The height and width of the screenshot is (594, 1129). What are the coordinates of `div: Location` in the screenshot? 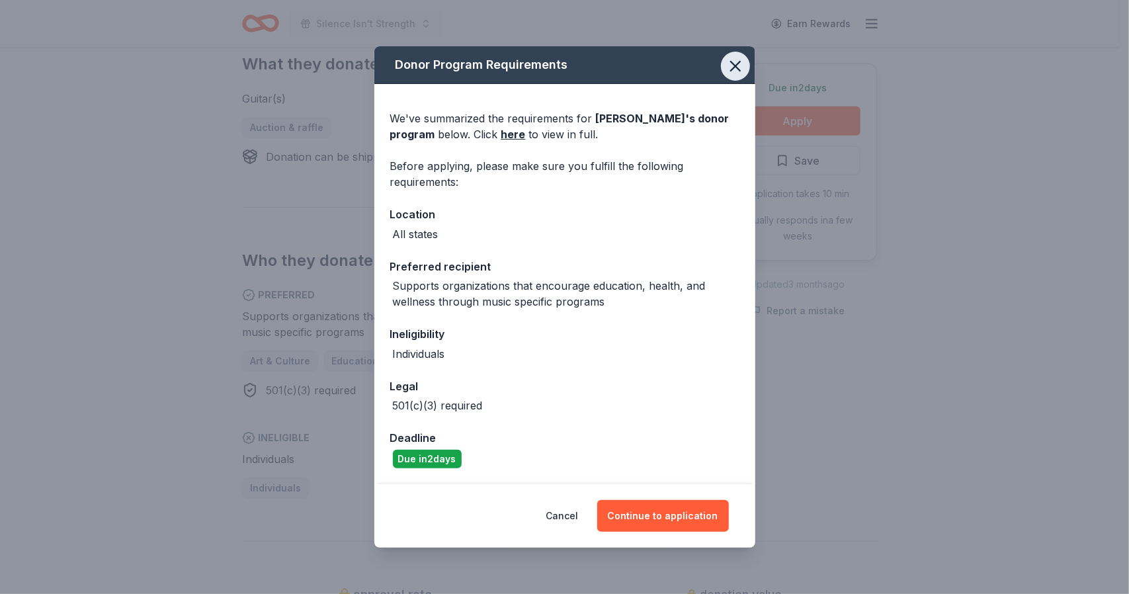 It's located at (565, 214).